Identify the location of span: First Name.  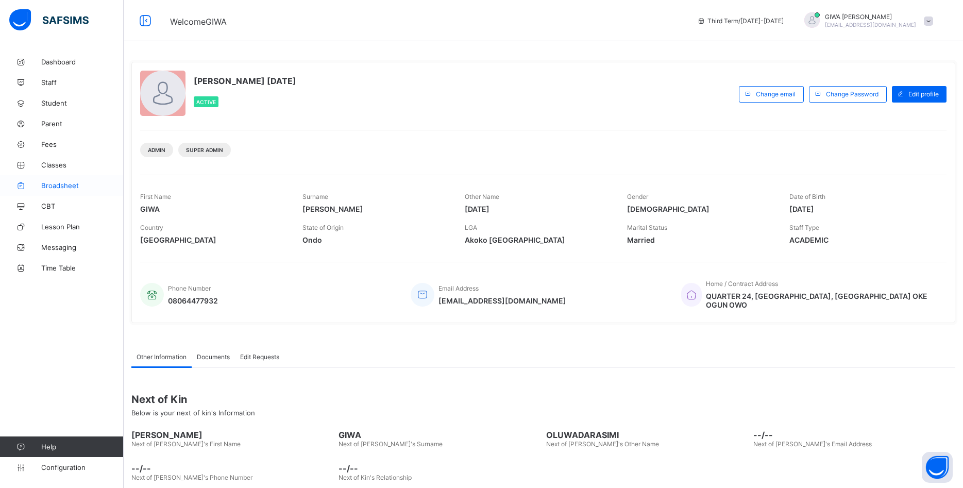
(156, 196).